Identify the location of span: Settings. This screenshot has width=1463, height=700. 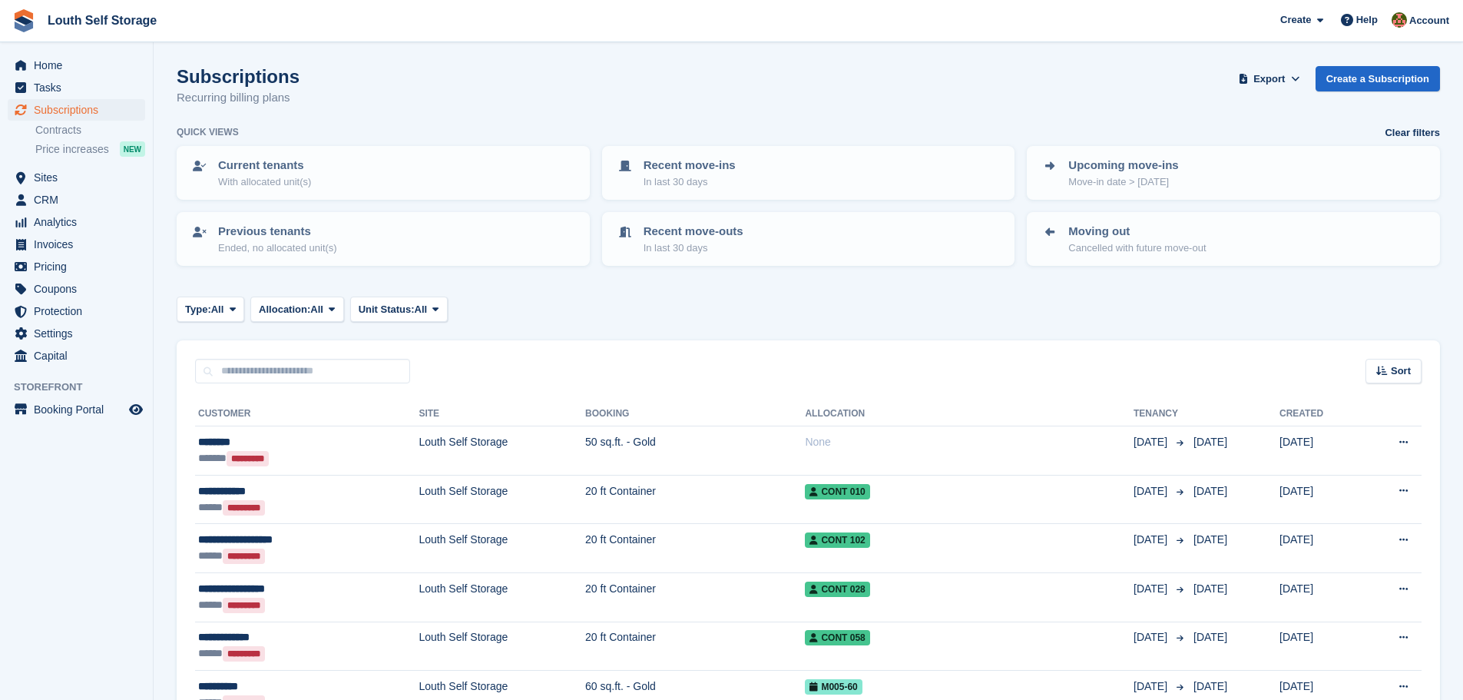
(80, 333).